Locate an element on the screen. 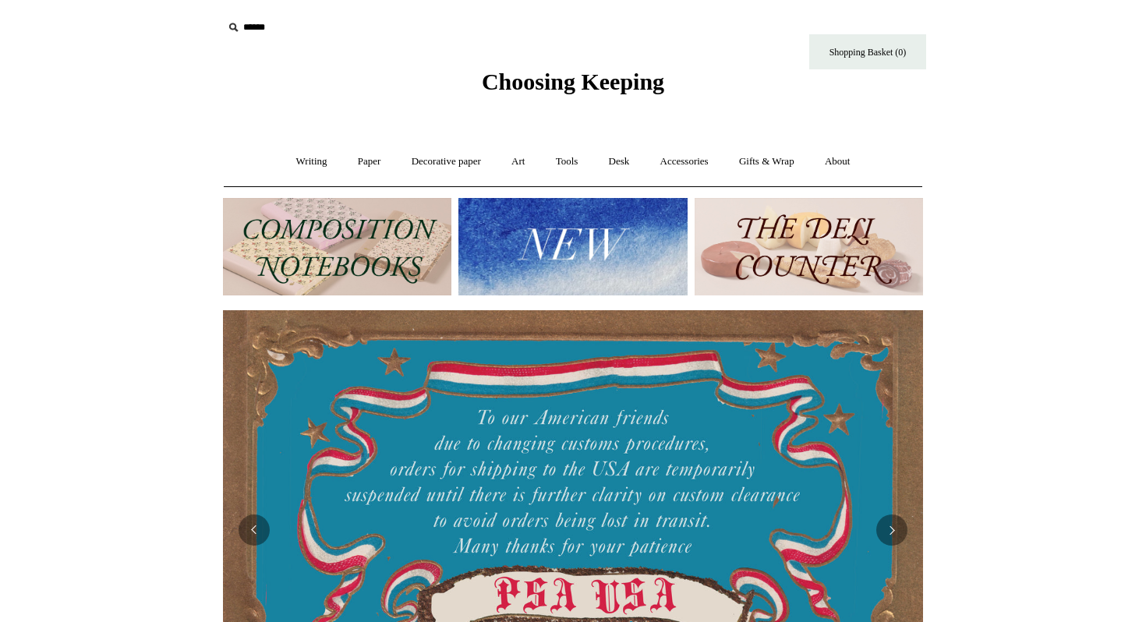 The width and height of the screenshot is (1146, 622). a: Desk is located at coordinates (619, 161).